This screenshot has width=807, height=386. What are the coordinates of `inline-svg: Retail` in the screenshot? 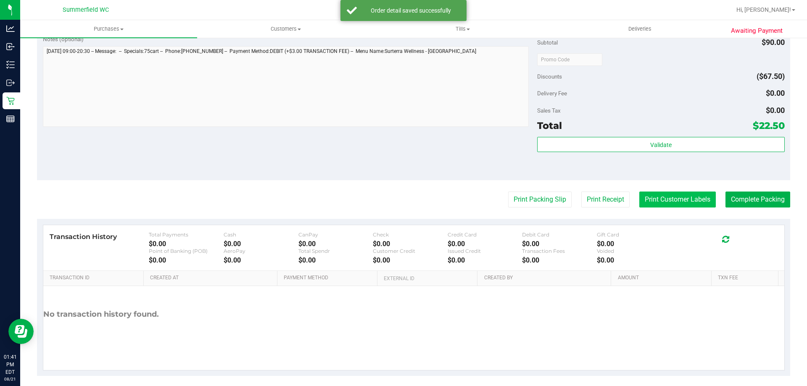 It's located at (11, 101).